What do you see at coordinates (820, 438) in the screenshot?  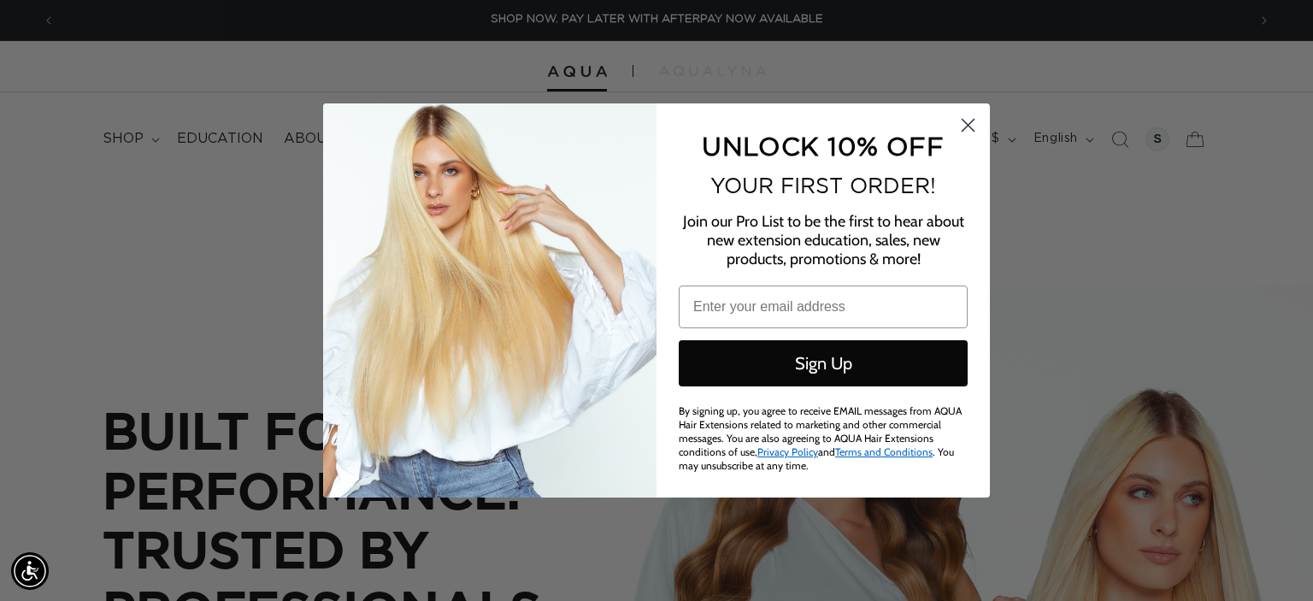 I see `span: By signing up, you agree to receive EMAIL messages from AQUA Hair Extensions related to marketing...` at bounding box center [820, 438].